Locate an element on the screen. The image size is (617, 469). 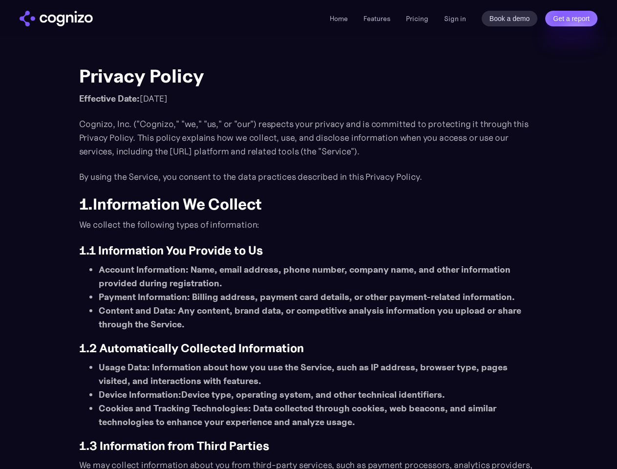
strong: Usage Data is located at coordinates (123, 367).